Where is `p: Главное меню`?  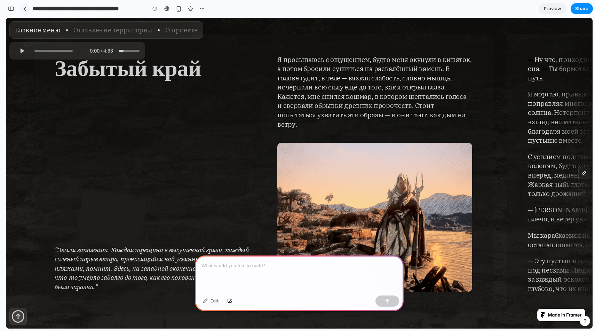
p: Главное меню is located at coordinates (32, 12).